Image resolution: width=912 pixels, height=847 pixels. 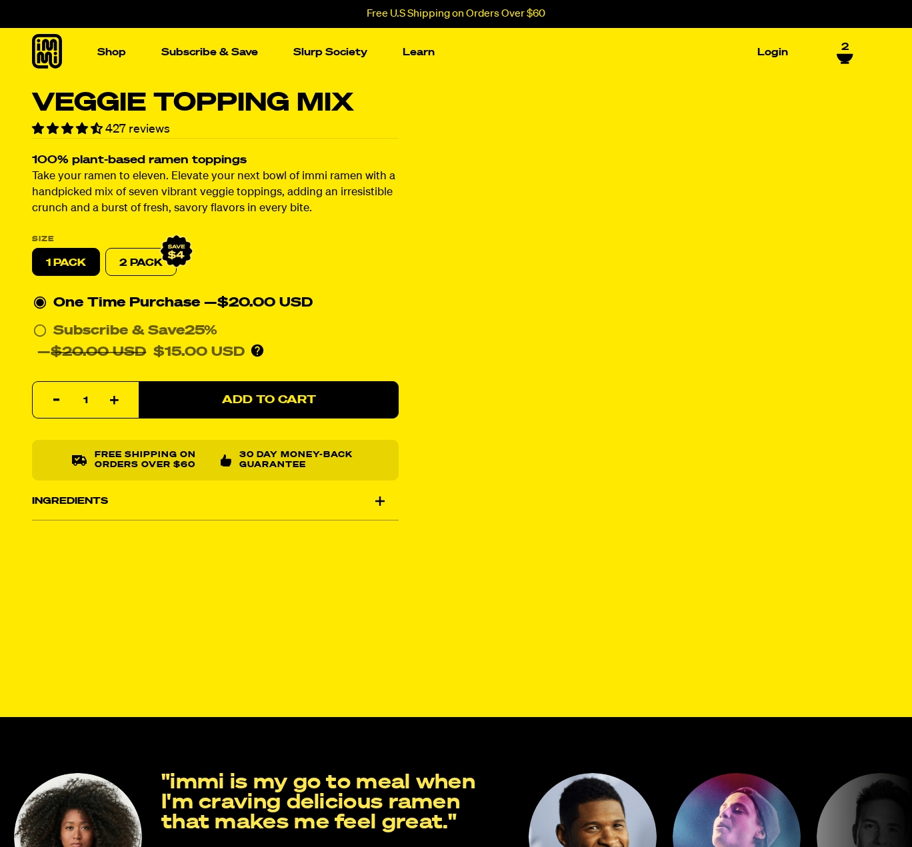 What do you see at coordinates (330, 52) in the screenshot?
I see `a: Slurp Society` at bounding box center [330, 52].